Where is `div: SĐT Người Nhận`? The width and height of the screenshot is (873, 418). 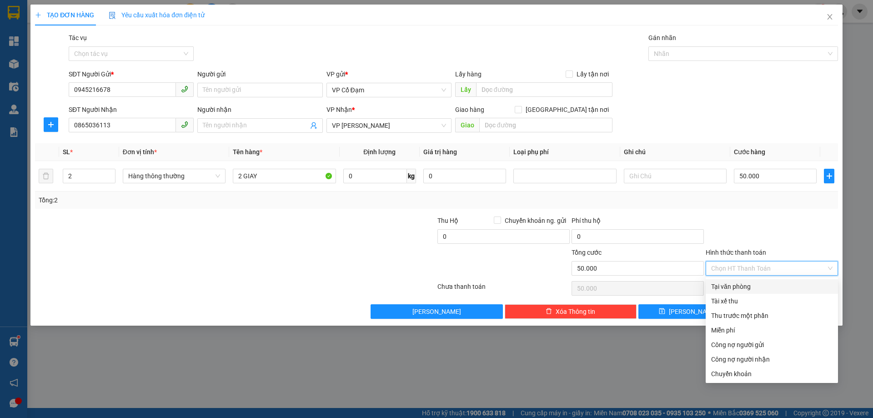
div: SĐT Người Nhận is located at coordinates (131, 110).